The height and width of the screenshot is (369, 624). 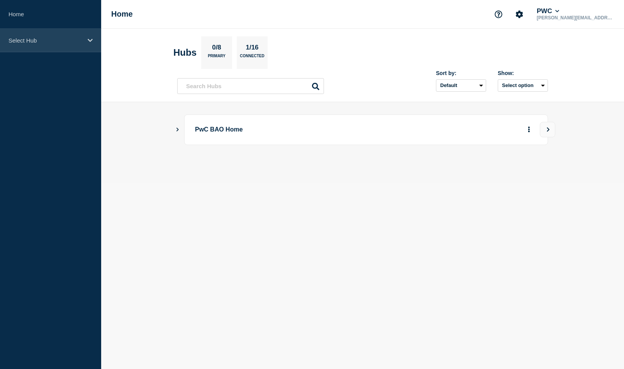 What do you see at coordinates (185, 53) in the screenshot?
I see `h2: Hubs` at bounding box center [185, 53].